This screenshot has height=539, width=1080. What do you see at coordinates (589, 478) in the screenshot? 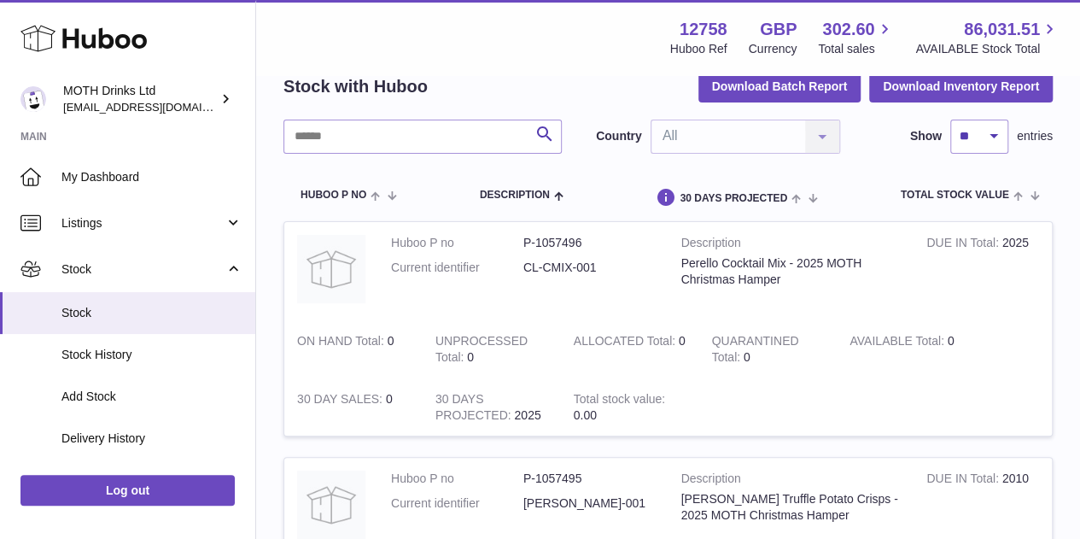
I see `dd: P-1057495` at bounding box center [589, 478].